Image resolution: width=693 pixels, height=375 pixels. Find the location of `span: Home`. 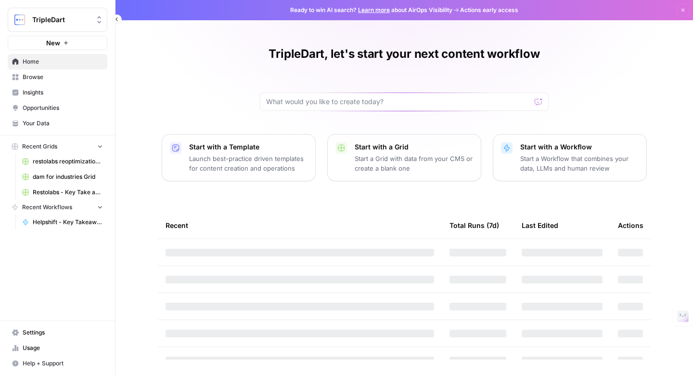

span: Home is located at coordinates (63, 62).